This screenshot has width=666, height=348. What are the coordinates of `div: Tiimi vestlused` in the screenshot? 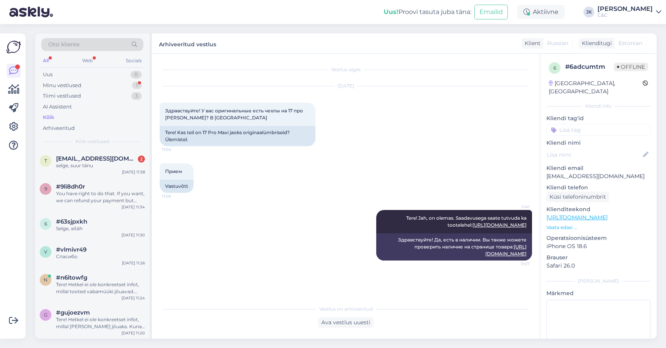 It's located at (62, 96).